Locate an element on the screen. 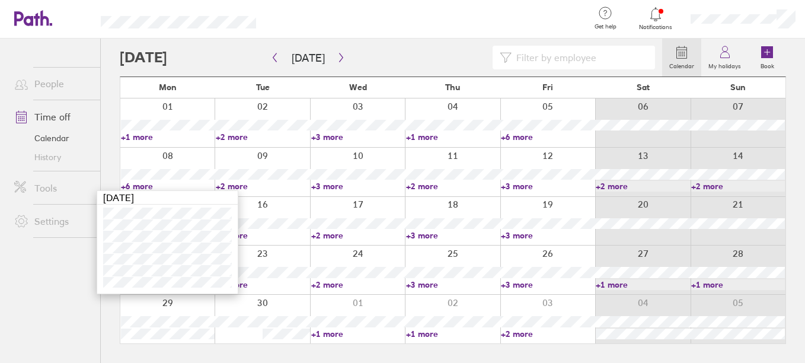 This screenshot has height=363, width=805. span: Sat is located at coordinates (643, 87).